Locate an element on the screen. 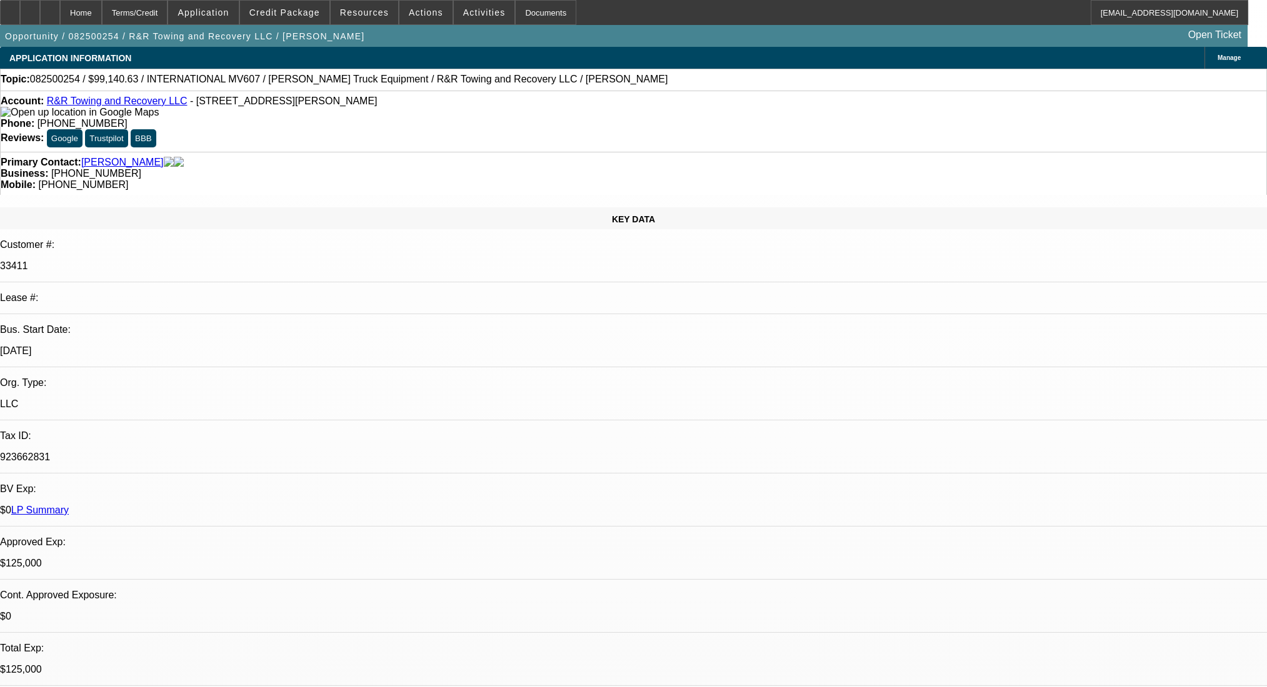 The image size is (1267, 687). strong: Topic: is located at coordinates (15, 79).